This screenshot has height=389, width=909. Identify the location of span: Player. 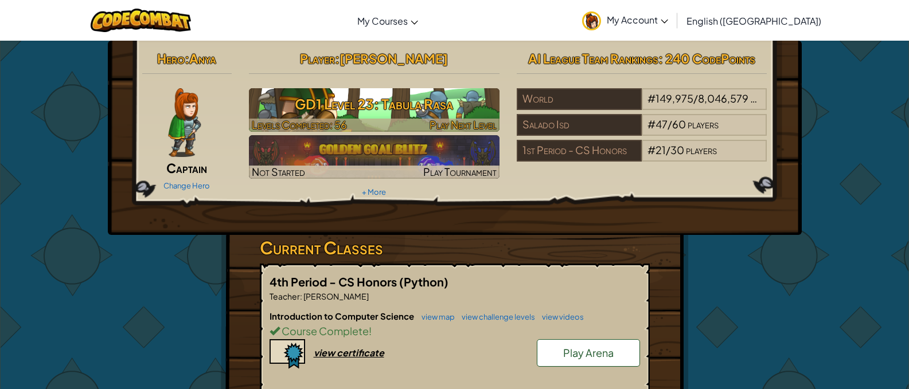
(317, 59).